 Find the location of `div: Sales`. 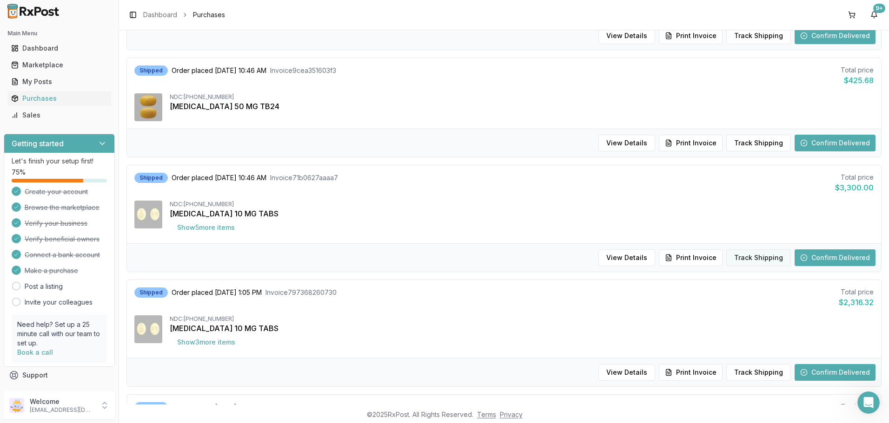

div: Sales is located at coordinates (59, 115).